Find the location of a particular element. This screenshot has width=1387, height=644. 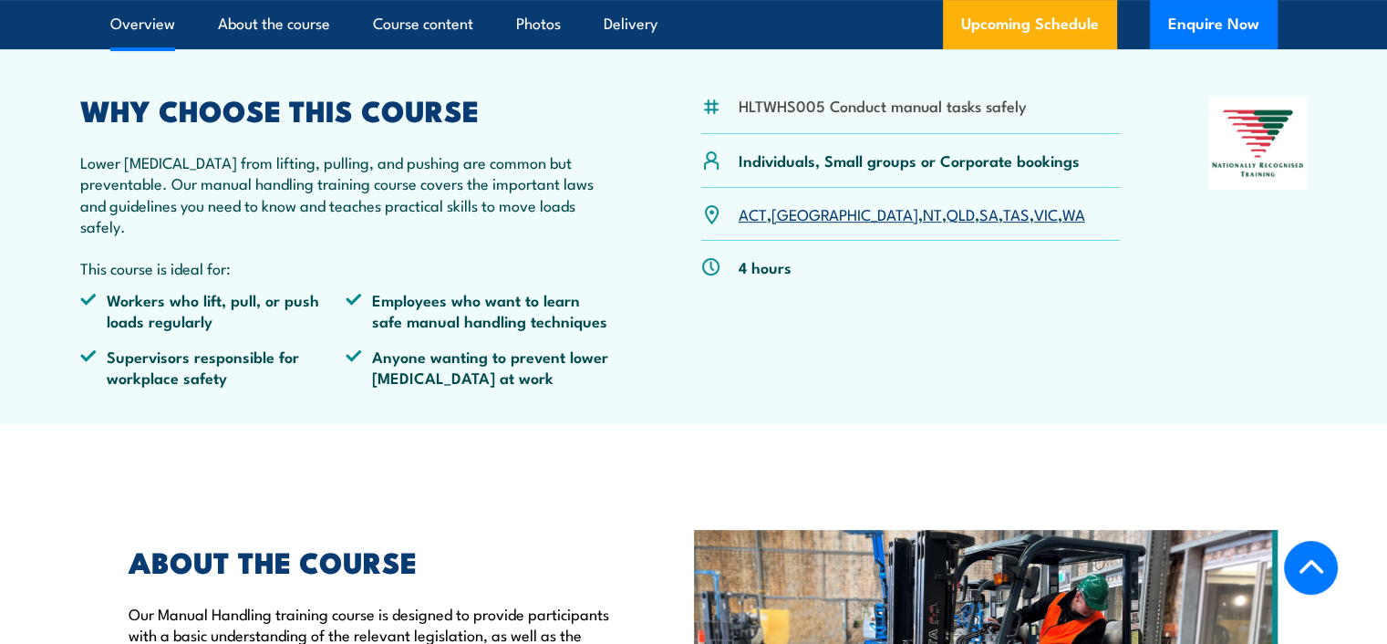

li: Supervisors responsible for workplace safety is located at coordinates (213, 367).